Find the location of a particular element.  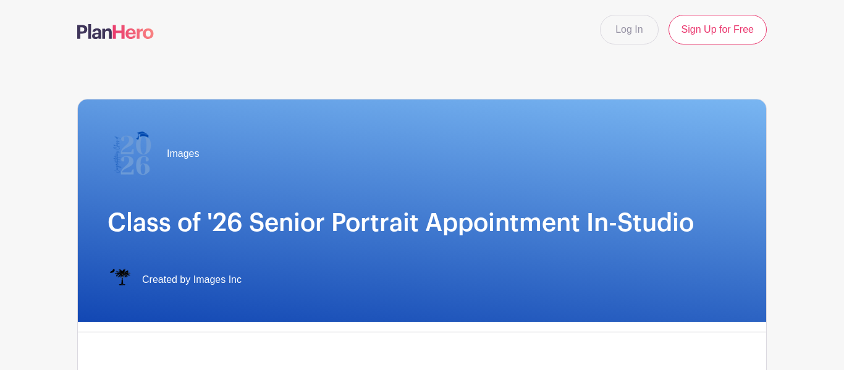

h1: Class of '26 Senior Portrait Appointment In-Studio is located at coordinates (422, 223).